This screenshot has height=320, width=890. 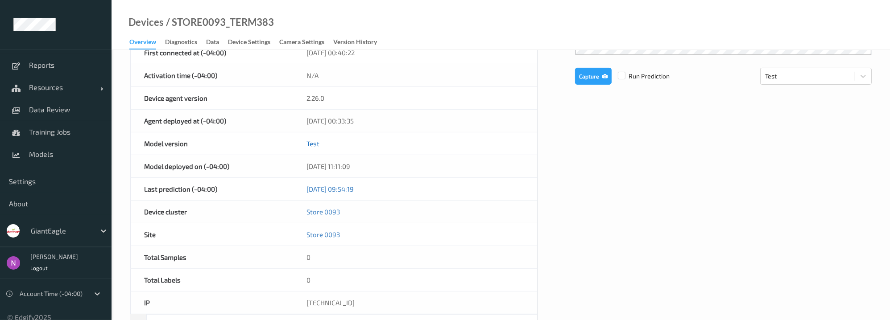 I want to click on a: Device Settings, so click(x=253, y=42).